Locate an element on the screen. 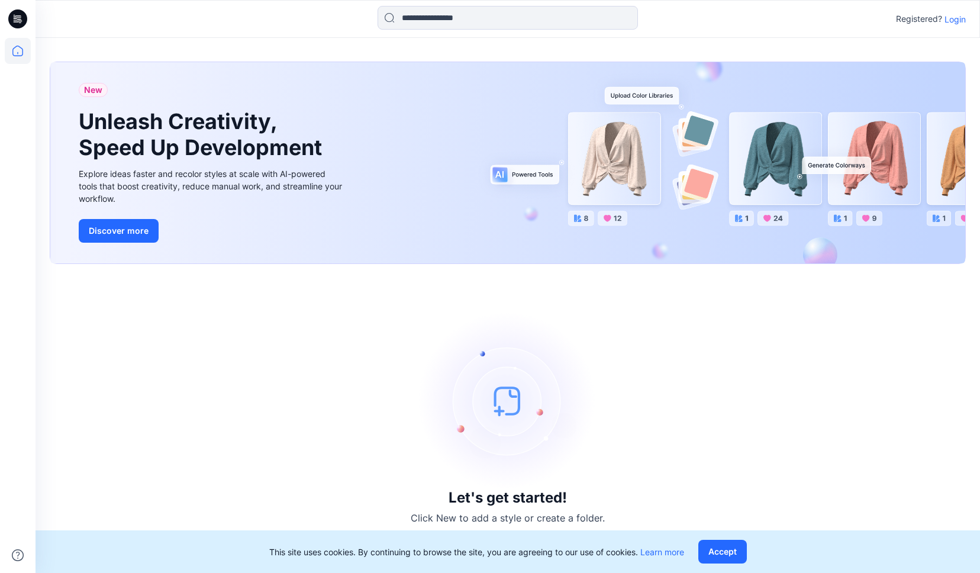 Image resolution: width=980 pixels, height=573 pixels. img: empty-state-image.svg is located at coordinates (508, 401).